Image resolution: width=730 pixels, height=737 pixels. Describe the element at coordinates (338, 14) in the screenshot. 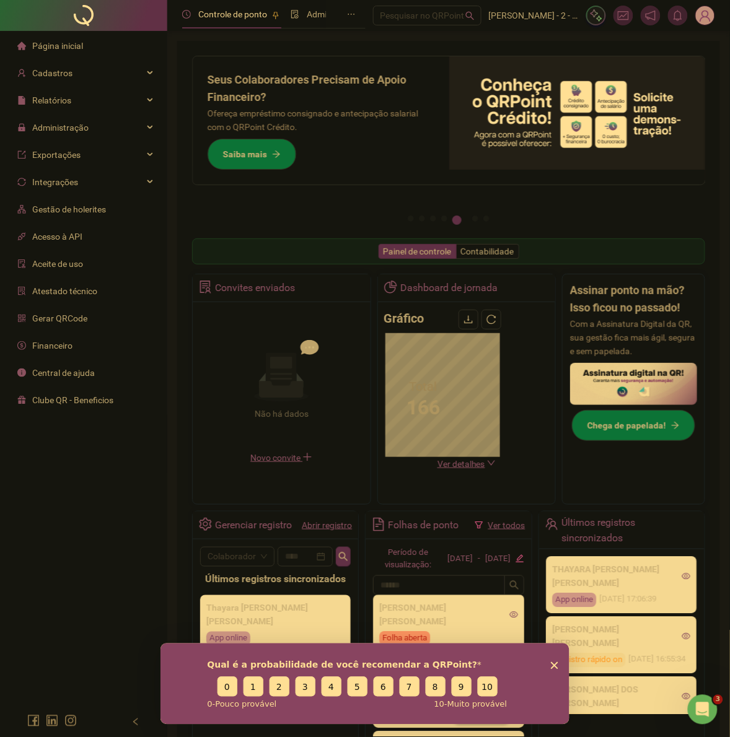

I see `span: Admissão digital` at that location.